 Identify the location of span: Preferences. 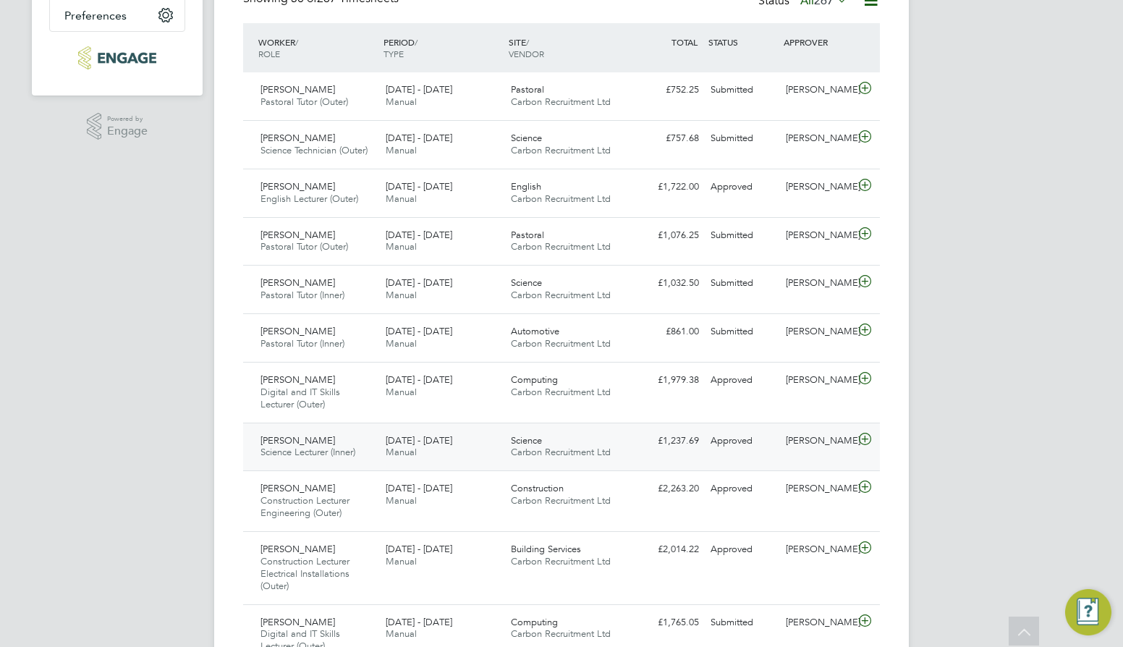
(96, 15).